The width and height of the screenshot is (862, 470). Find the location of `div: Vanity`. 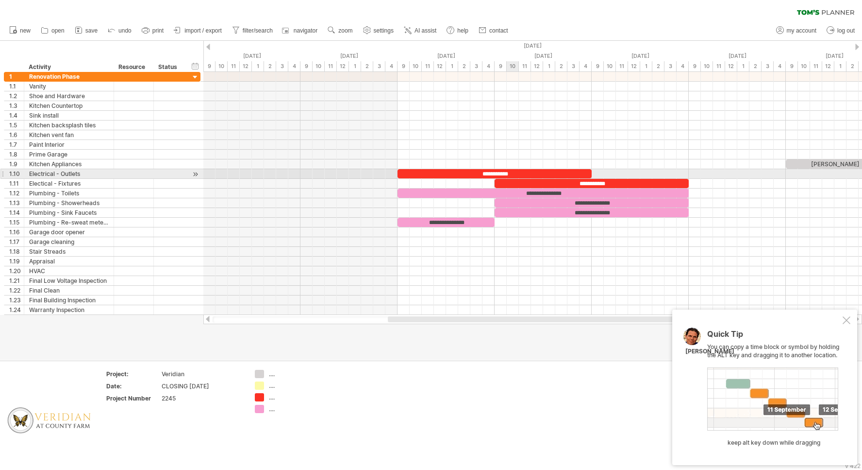

div: Vanity is located at coordinates (69, 86).